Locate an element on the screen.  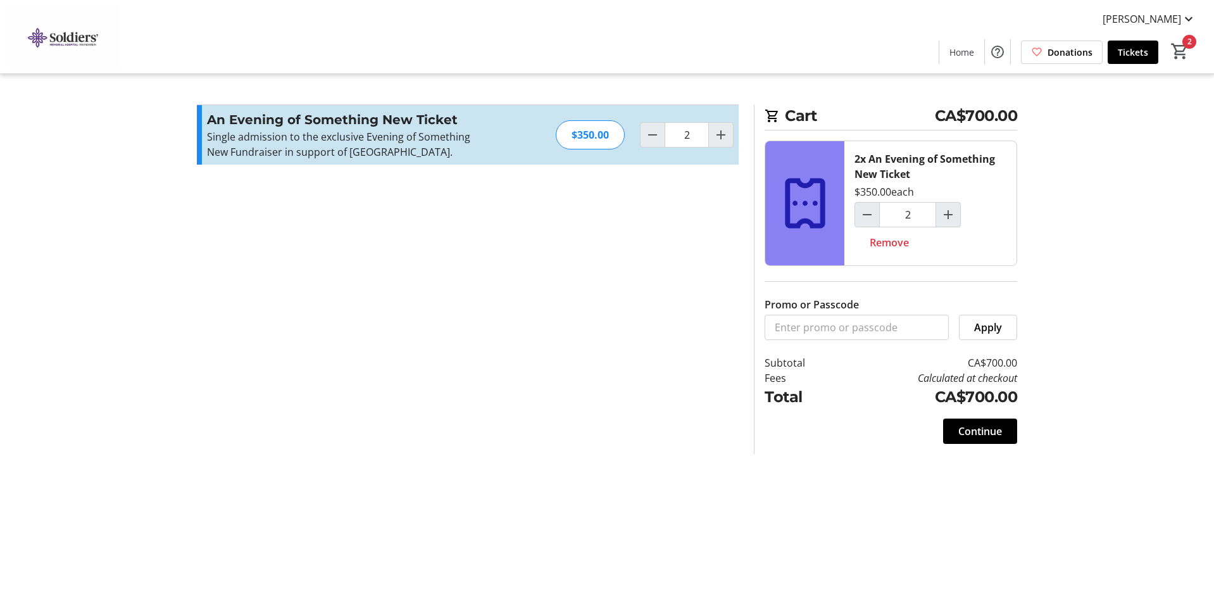
span: Remove is located at coordinates (890, 242).